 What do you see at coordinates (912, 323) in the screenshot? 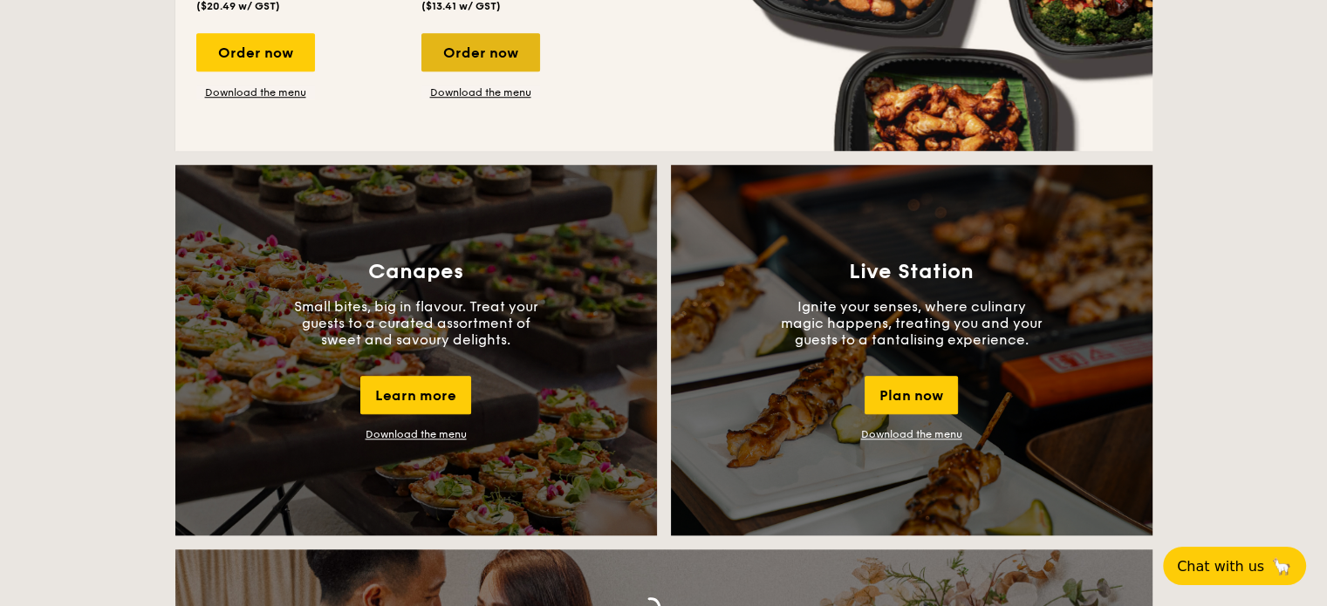
I see `p: Ignite your senses, where culinary magic happens, treating you and your guests to a tantalising e...` at bounding box center [912, 323].